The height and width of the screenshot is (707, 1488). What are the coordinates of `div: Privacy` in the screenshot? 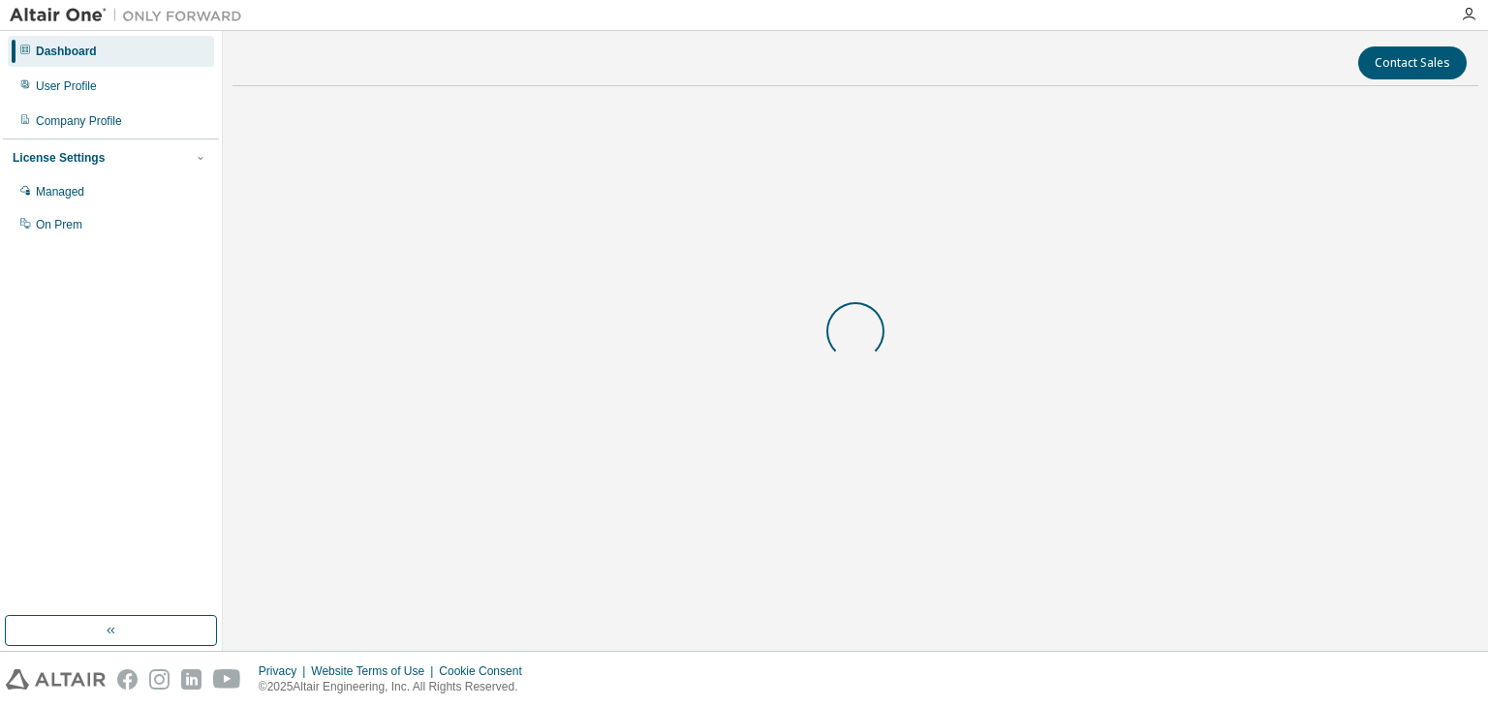 It's located at (285, 671).